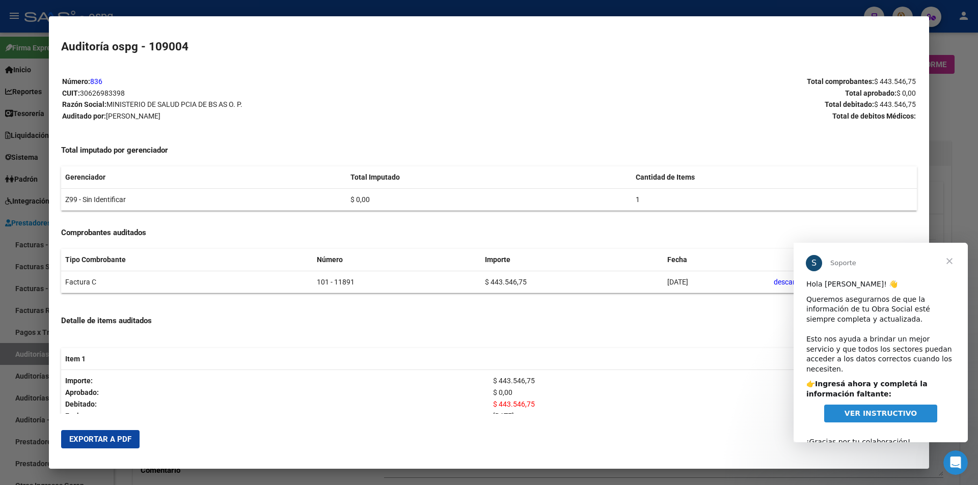  I want to click on h2: Auditoría ospg - 109004, so click(489, 47).